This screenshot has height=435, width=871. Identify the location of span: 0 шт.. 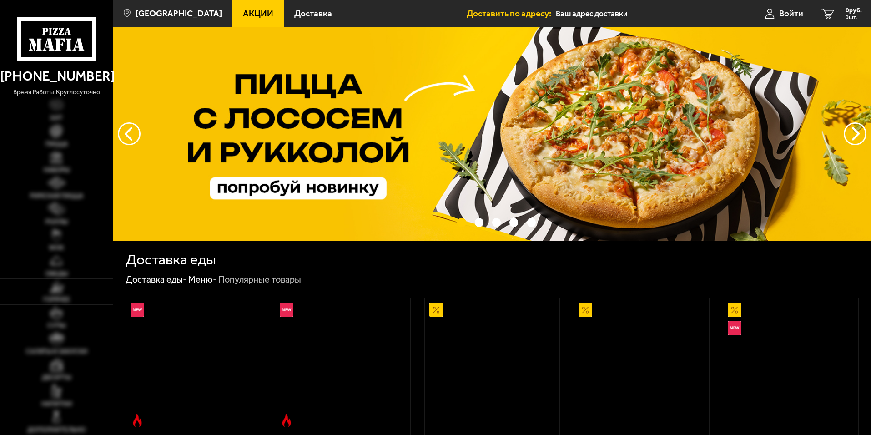
(854, 17).